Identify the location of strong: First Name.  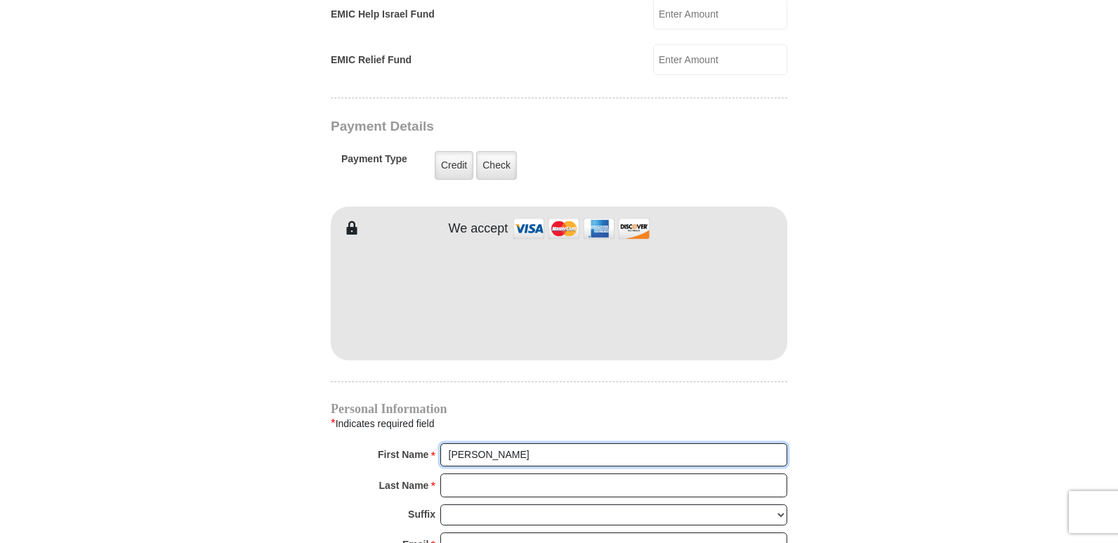
(403, 454).